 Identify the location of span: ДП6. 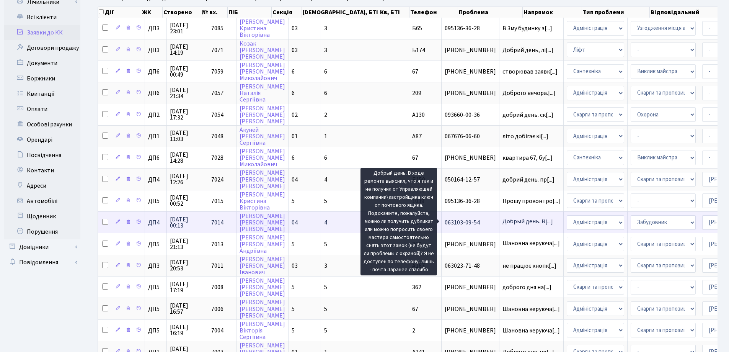
(156, 93).